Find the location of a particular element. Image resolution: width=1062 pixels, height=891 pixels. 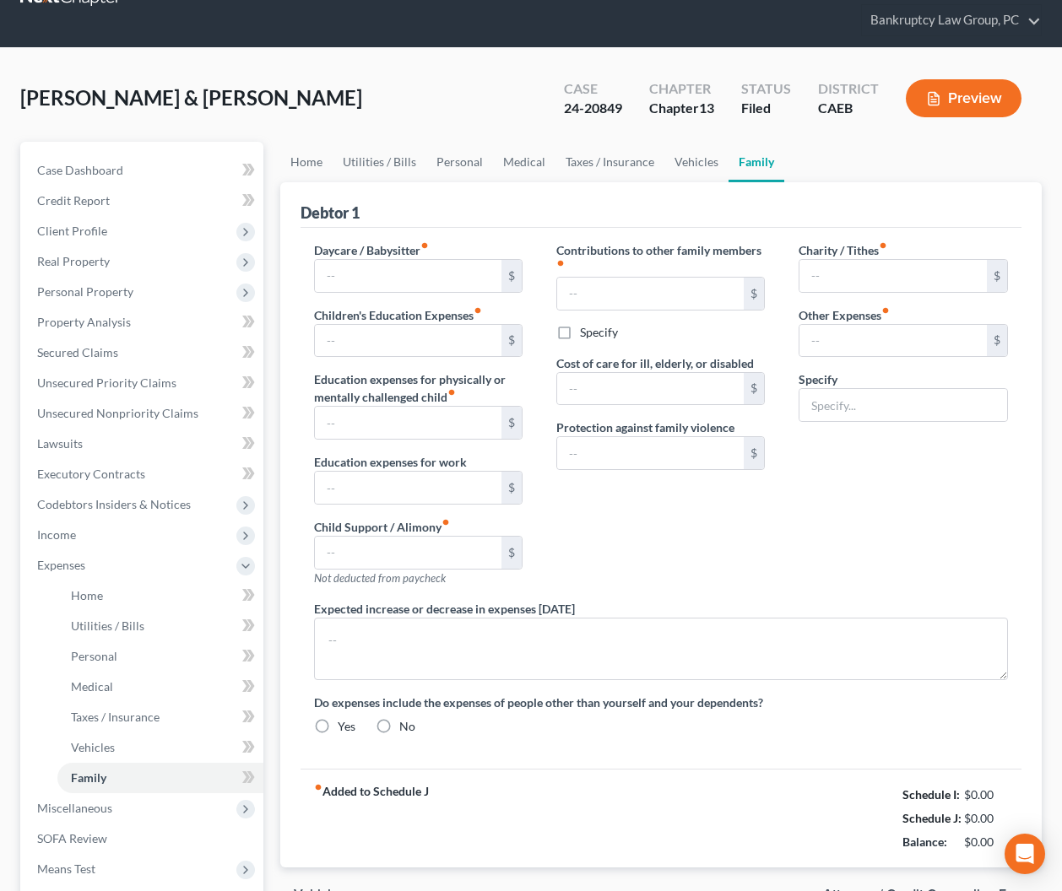

label: Daycare / Babysitter is located at coordinates (371, 250).